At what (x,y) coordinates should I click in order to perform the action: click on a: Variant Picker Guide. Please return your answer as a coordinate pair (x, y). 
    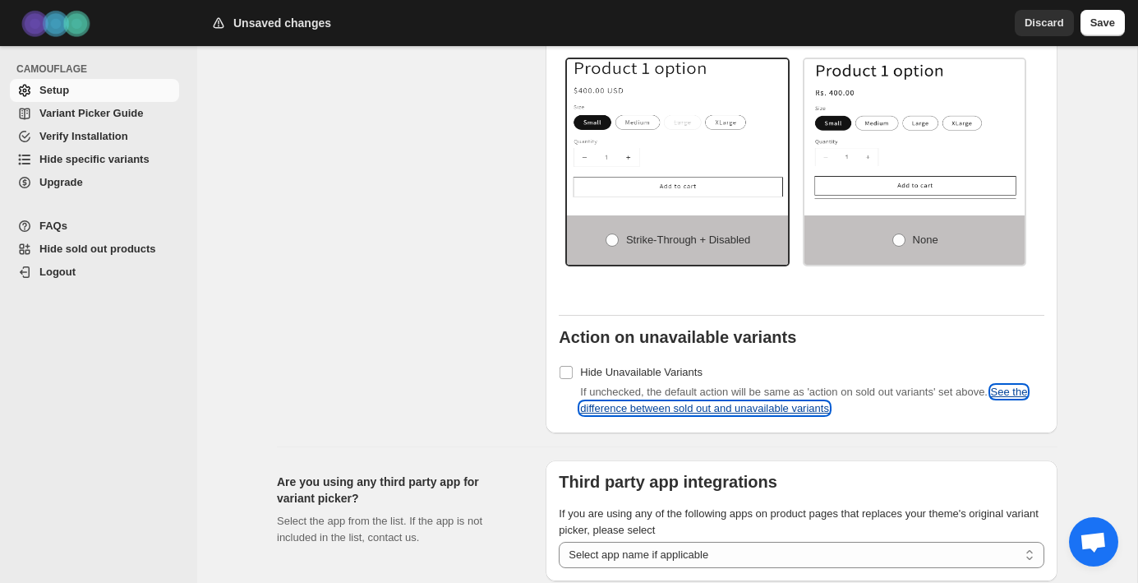
    Looking at the image, I should click on (95, 113).